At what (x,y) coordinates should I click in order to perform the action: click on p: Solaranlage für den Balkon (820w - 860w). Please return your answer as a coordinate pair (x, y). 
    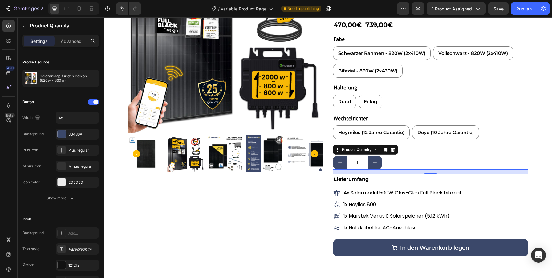
    Looking at the image, I should click on (68, 78).